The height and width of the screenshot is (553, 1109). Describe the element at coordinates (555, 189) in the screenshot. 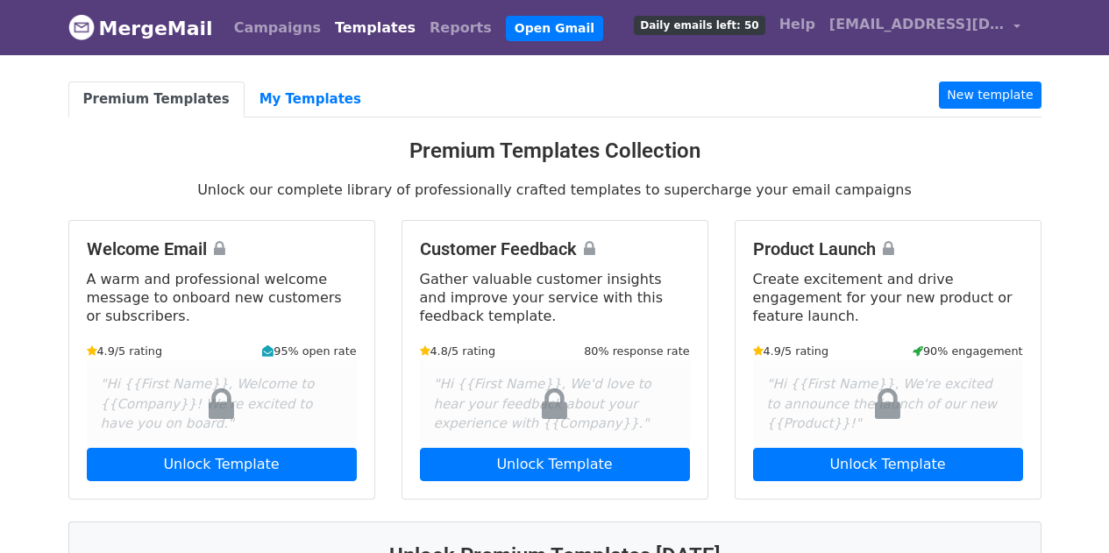

I see `p: Unlock our complete library of professionally crafted templates to supercharge your email campaigns` at that location.